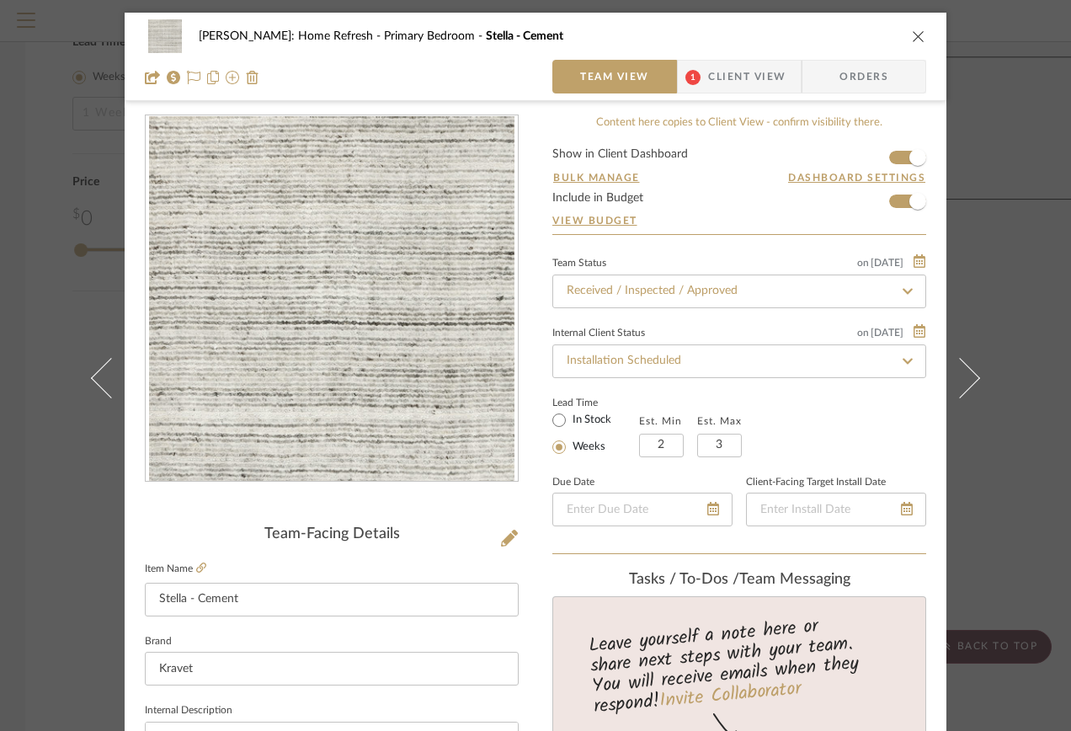 This screenshot has width=1071, height=731. Describe the element at coordinates (747, 77) in the screenshot. I see `span: Client View` at that location.